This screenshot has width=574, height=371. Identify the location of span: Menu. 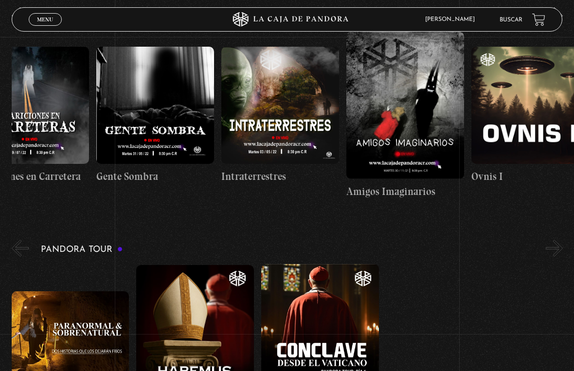
(45, 19).